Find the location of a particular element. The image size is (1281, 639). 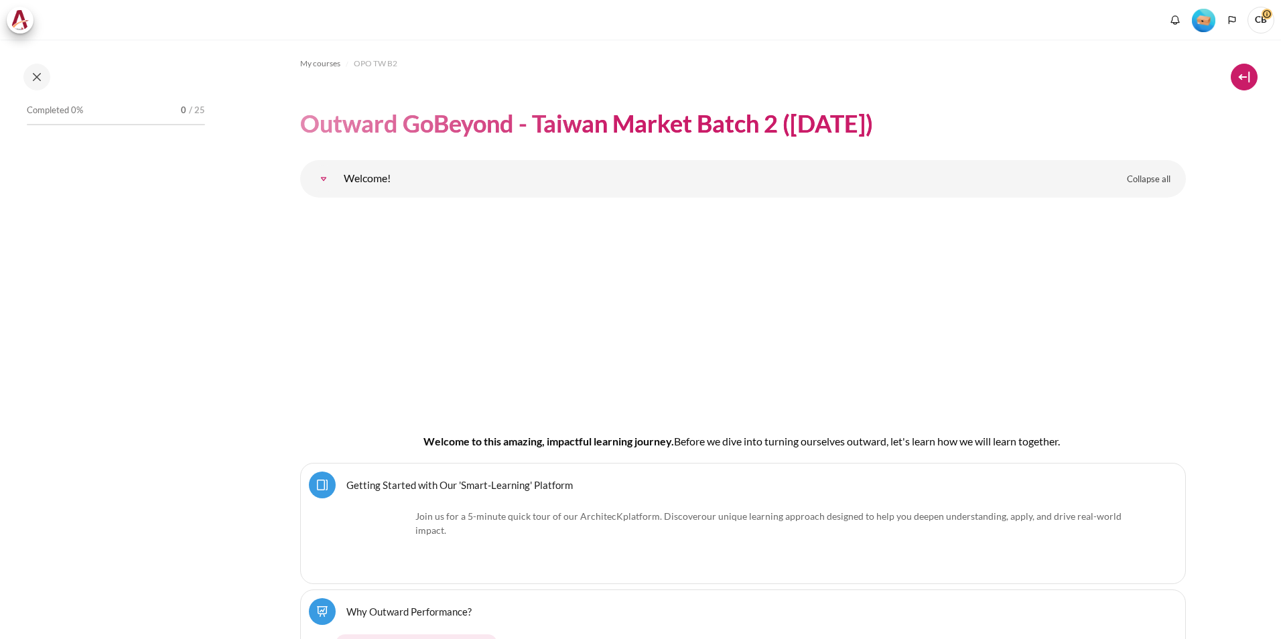

span: B is located at coordinates (677, 441).